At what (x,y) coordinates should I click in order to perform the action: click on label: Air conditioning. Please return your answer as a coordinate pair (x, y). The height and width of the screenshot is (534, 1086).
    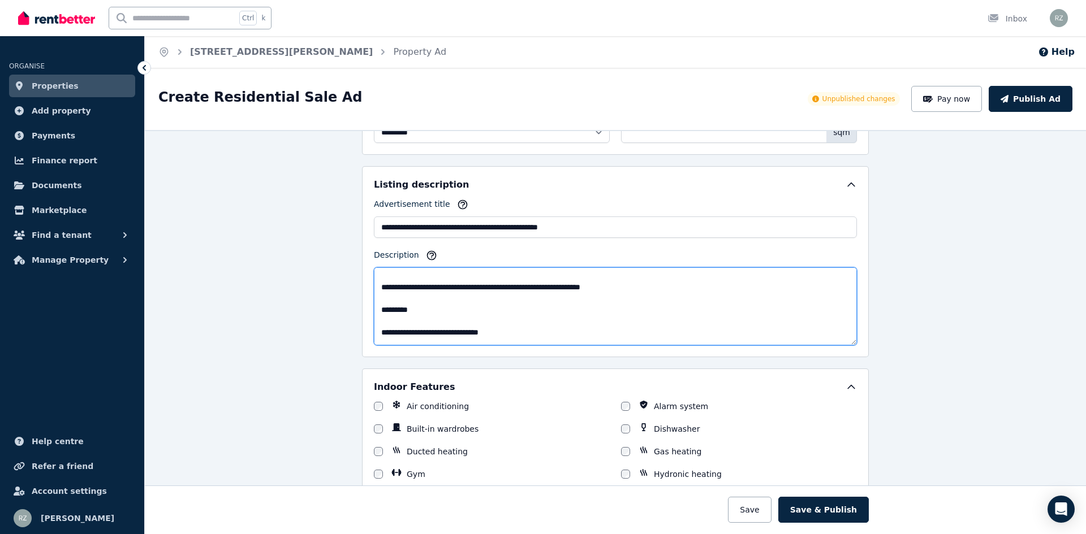
    Looking at the image, I should click on (438, 407).